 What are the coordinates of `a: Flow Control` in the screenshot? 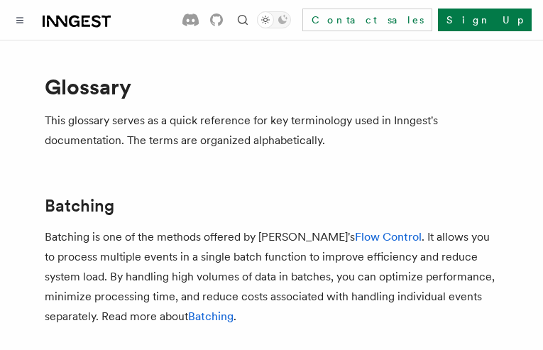 It's located at (389, 237).